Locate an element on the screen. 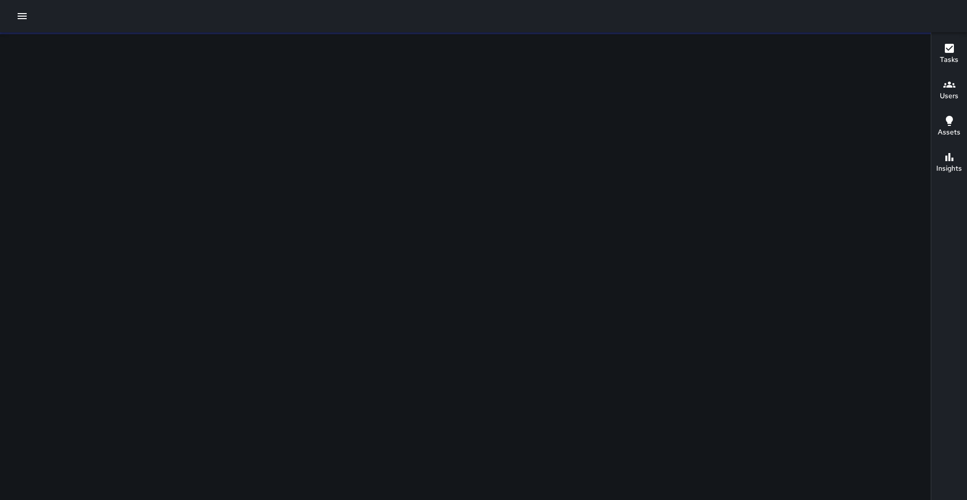 The image size is (967, 500). button: Insights is located at coordinates (949, 163).